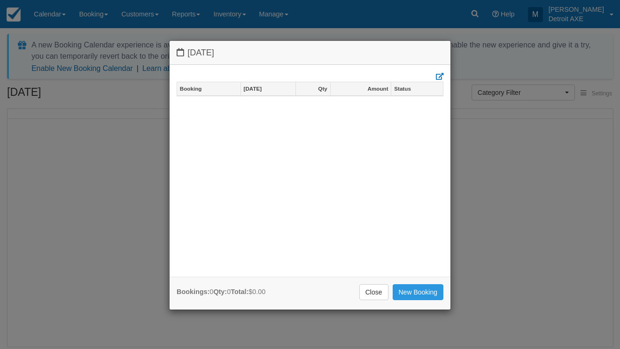  Describe the element at coordinates (313, 89) in the screenshot. I see `a: Qty` at that location.